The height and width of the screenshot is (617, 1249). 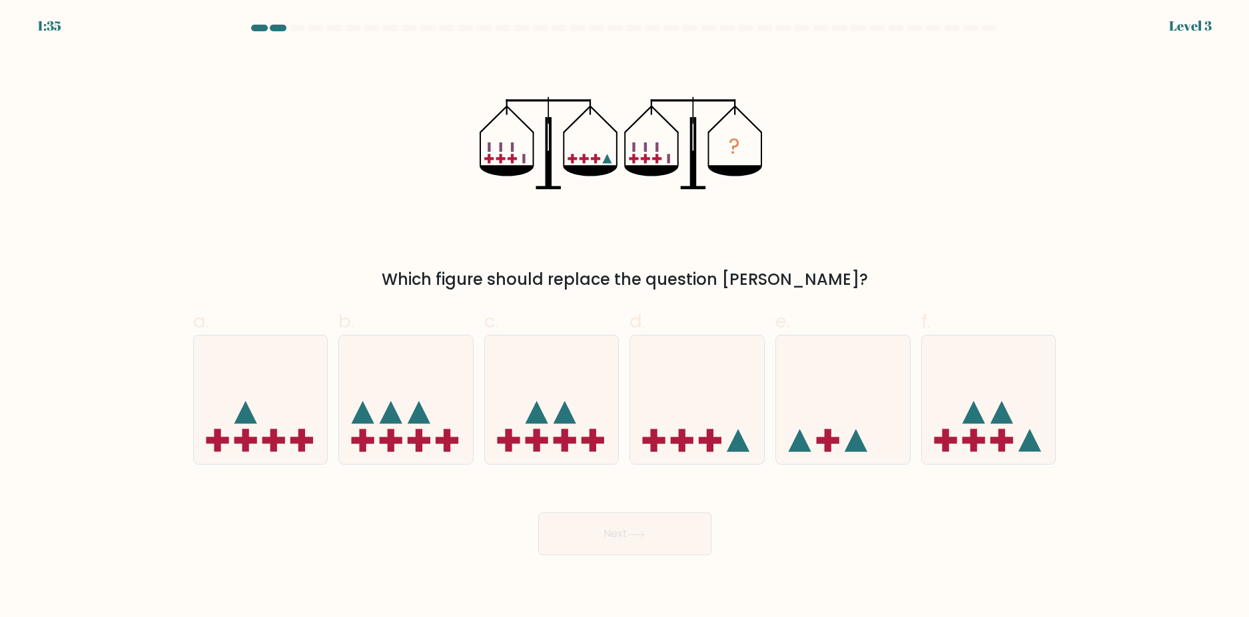 What do you see at coordinates (625, 534) in the screenshot?
I see `button: Next` at bounding box center [625, 534].